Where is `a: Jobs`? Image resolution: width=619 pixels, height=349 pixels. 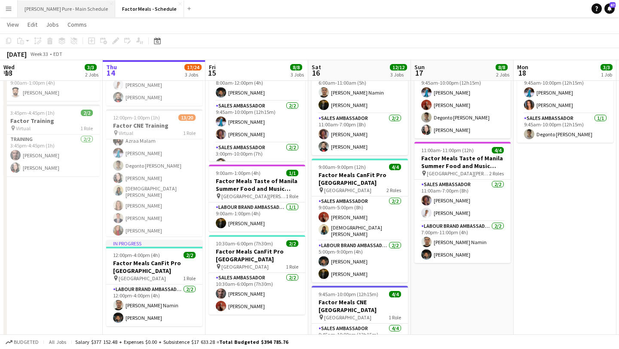 a: Jobs is located at coordinates (52, 25).